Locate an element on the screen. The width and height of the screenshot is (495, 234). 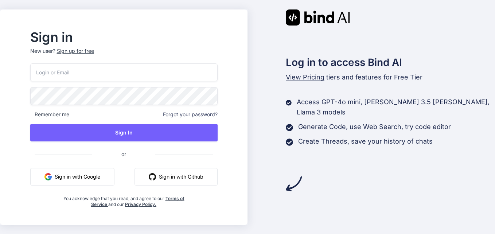
img: github is located at coordinates (152, 177).